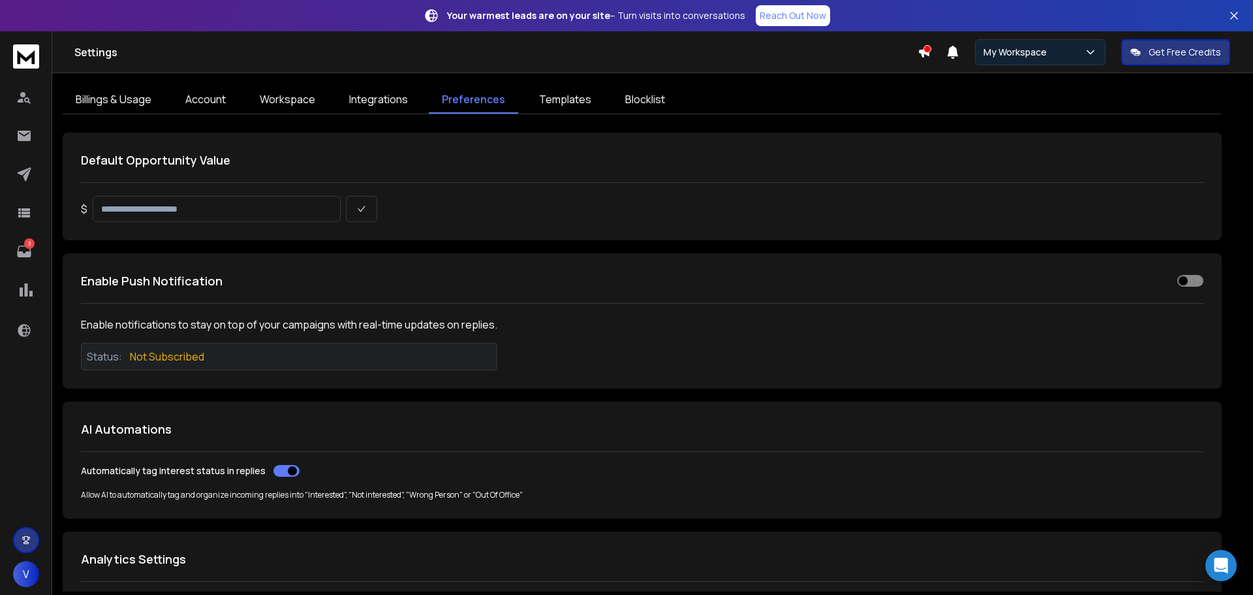  I want to click on a: Billings & Usage, so click(114, 100).